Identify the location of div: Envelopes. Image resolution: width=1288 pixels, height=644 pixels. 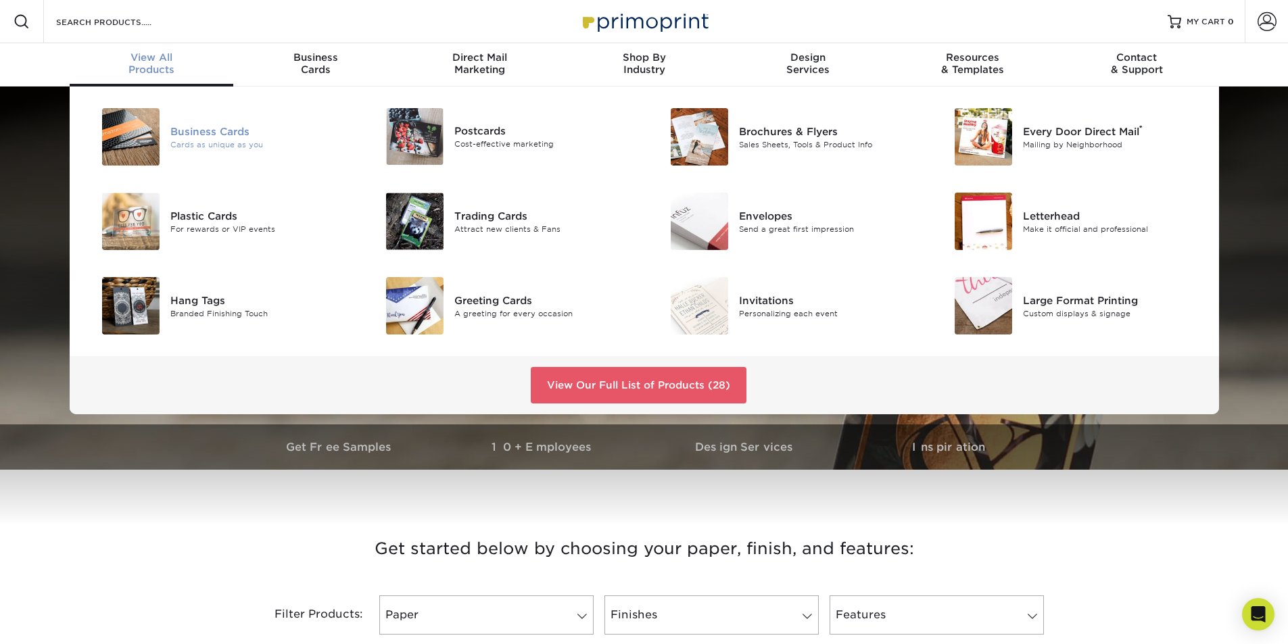
(828, 216).